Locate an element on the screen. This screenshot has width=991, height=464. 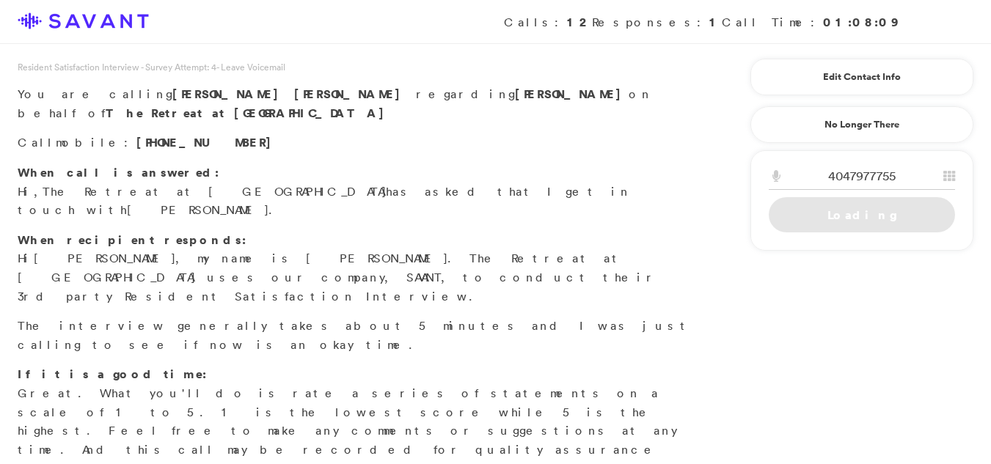
p: Call : is located at coordinates (356, 143).